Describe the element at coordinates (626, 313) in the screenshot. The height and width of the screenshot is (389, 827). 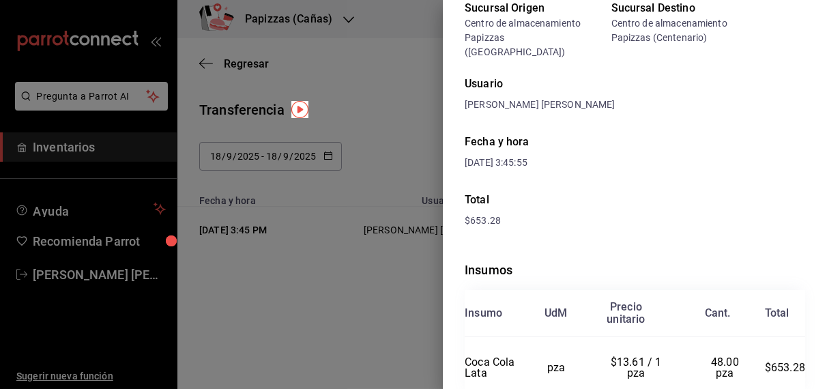
I see `div: Precio unitario` at that location.